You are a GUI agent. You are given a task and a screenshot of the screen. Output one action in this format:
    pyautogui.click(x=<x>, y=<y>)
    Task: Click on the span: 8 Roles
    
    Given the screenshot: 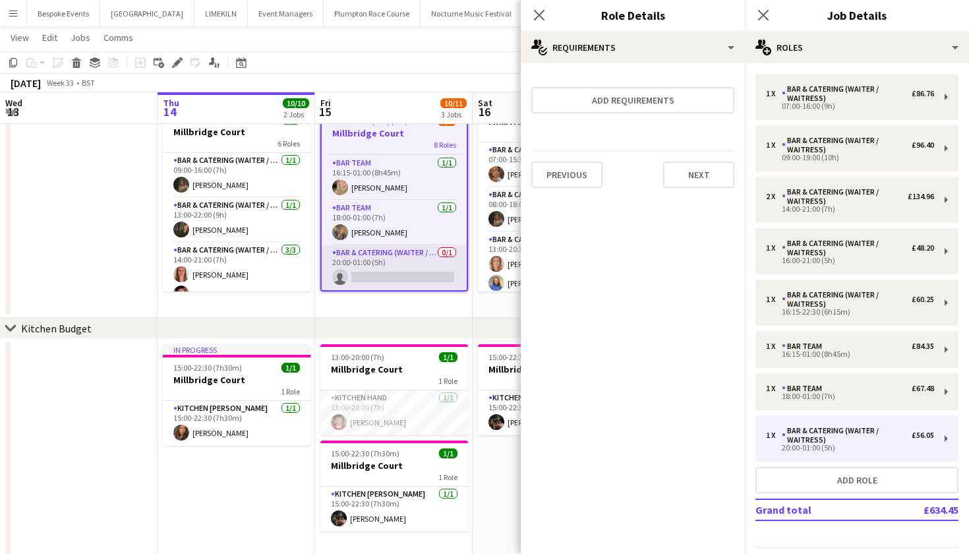 What is the action you would take?
    pyautogui.click(x=445, y=144)
    